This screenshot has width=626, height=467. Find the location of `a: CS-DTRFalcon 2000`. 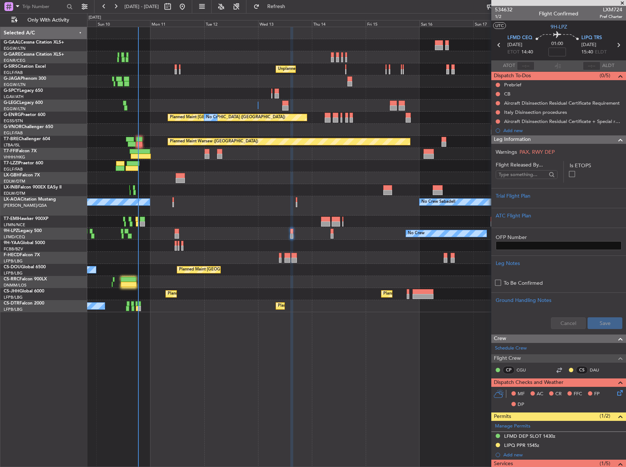

a: CS-DTRFalcon 2000 is located at coordinates (24, 304).